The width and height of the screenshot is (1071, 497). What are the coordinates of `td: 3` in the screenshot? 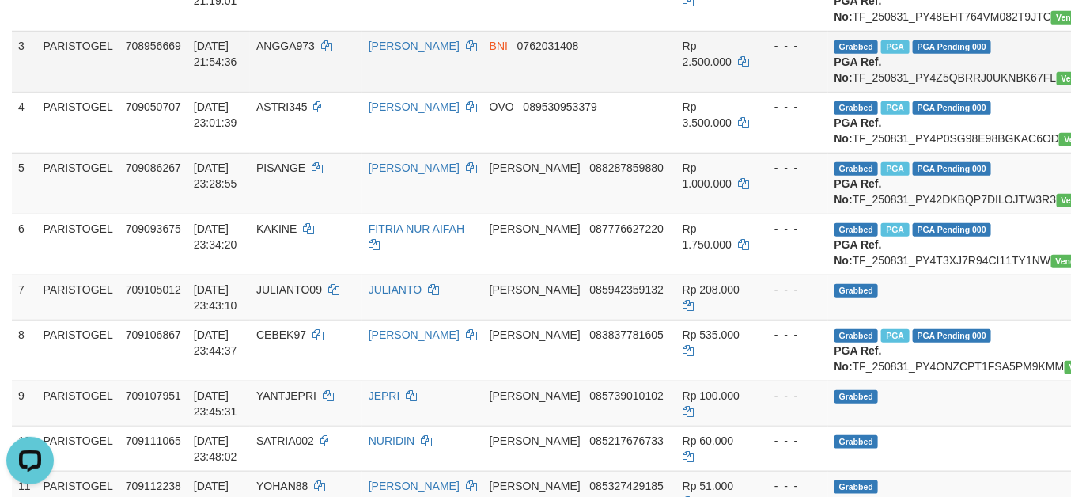 It's located at (25, 61).